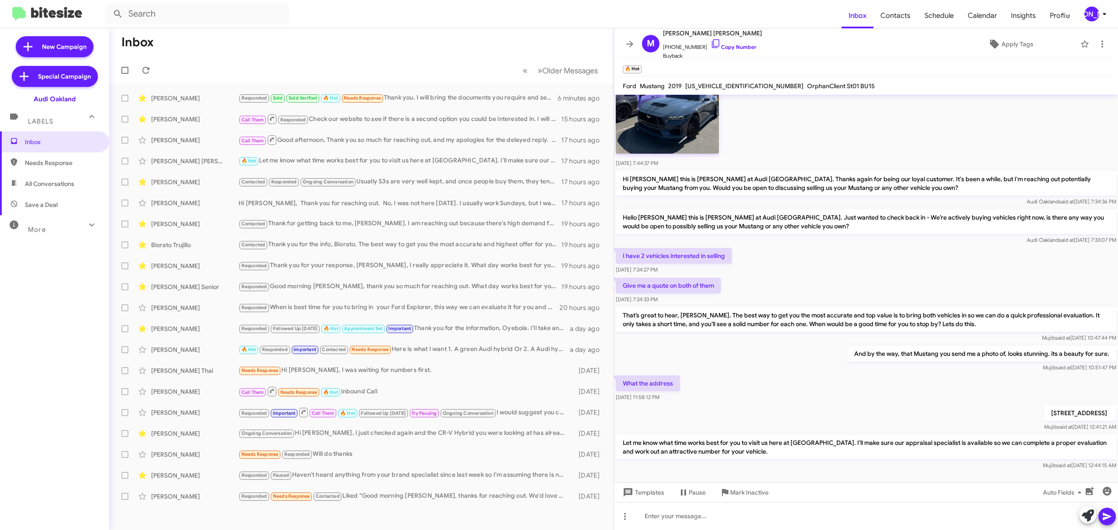  I want to click on button: Apply Tags, so click(1010, 44).